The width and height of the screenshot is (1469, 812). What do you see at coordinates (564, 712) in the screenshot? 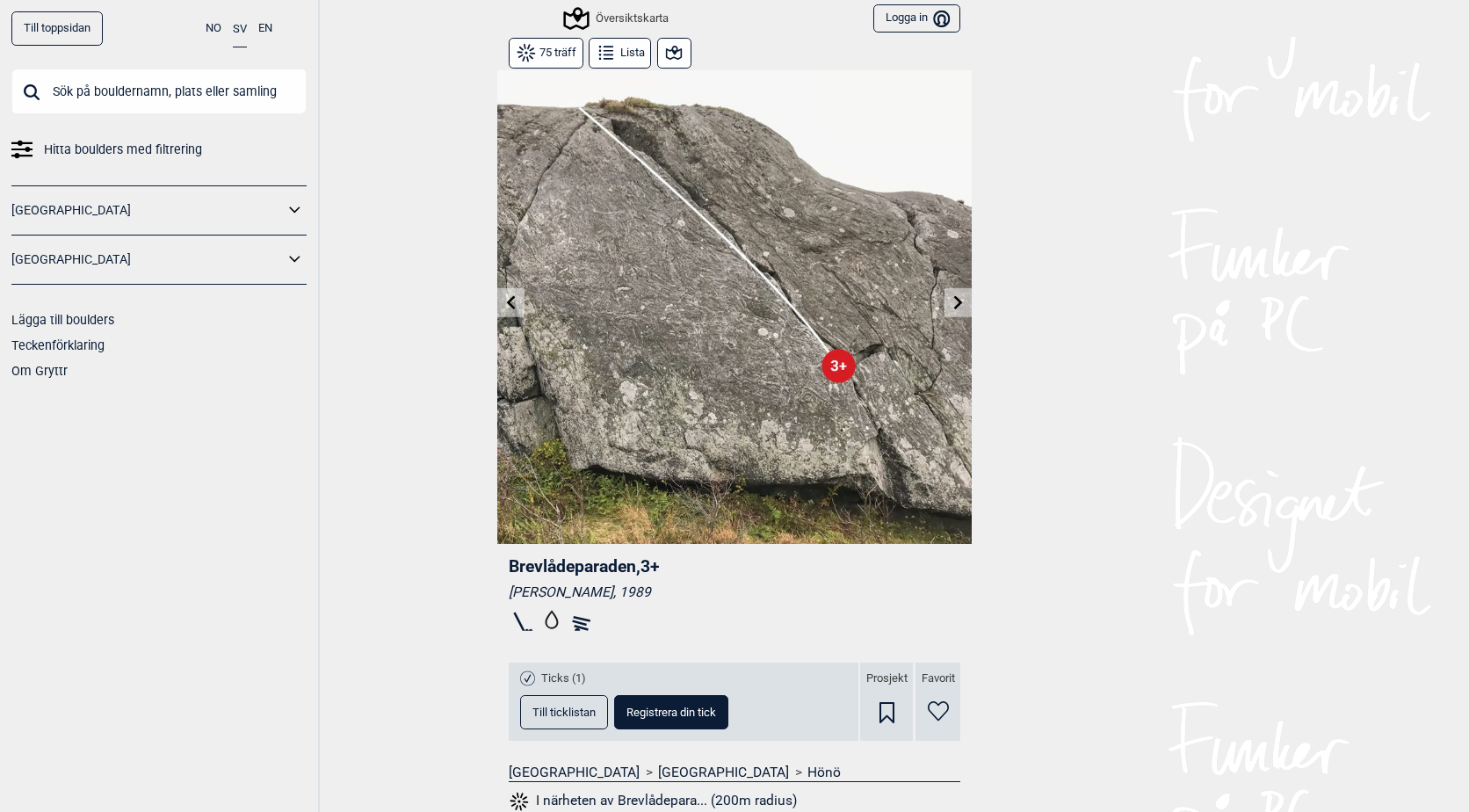
I see `span: Till ticklistan` at bounding box center [564, 712].